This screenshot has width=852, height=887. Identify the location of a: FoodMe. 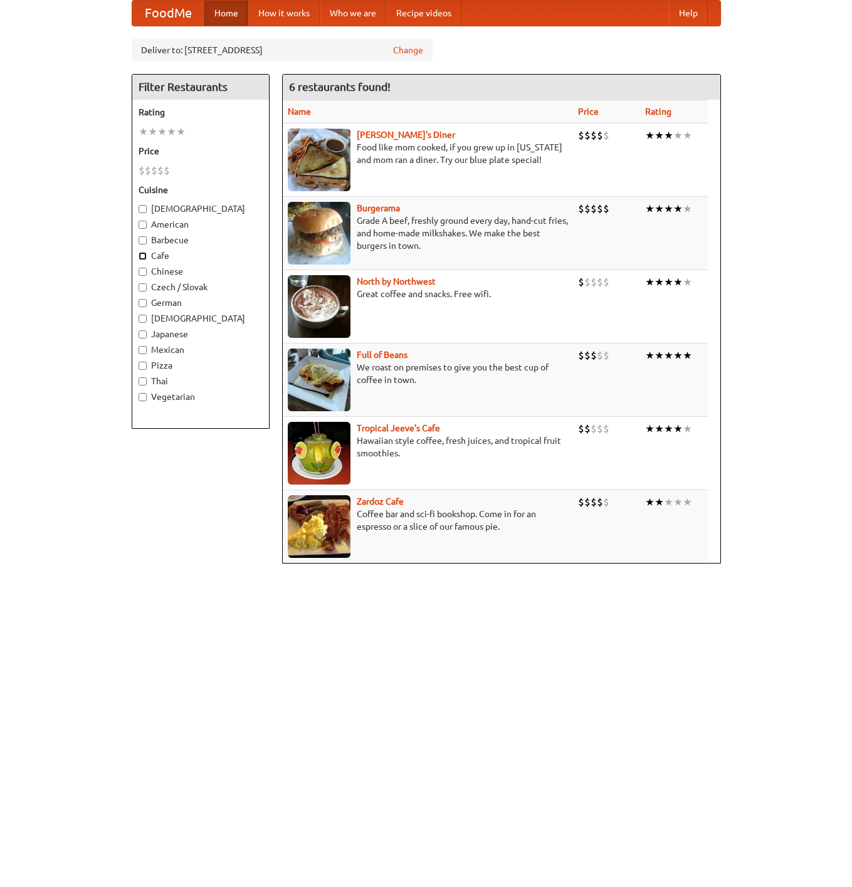
(168, 13).